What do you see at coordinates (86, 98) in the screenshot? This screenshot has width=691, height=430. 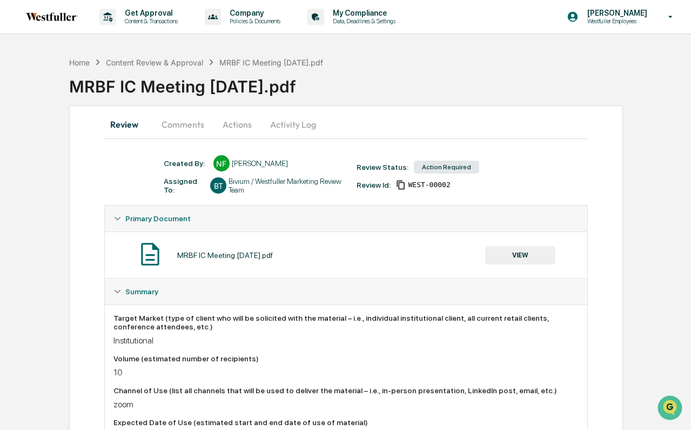 I see `div: We're available if you need us!` at bounding box center [86, 98].